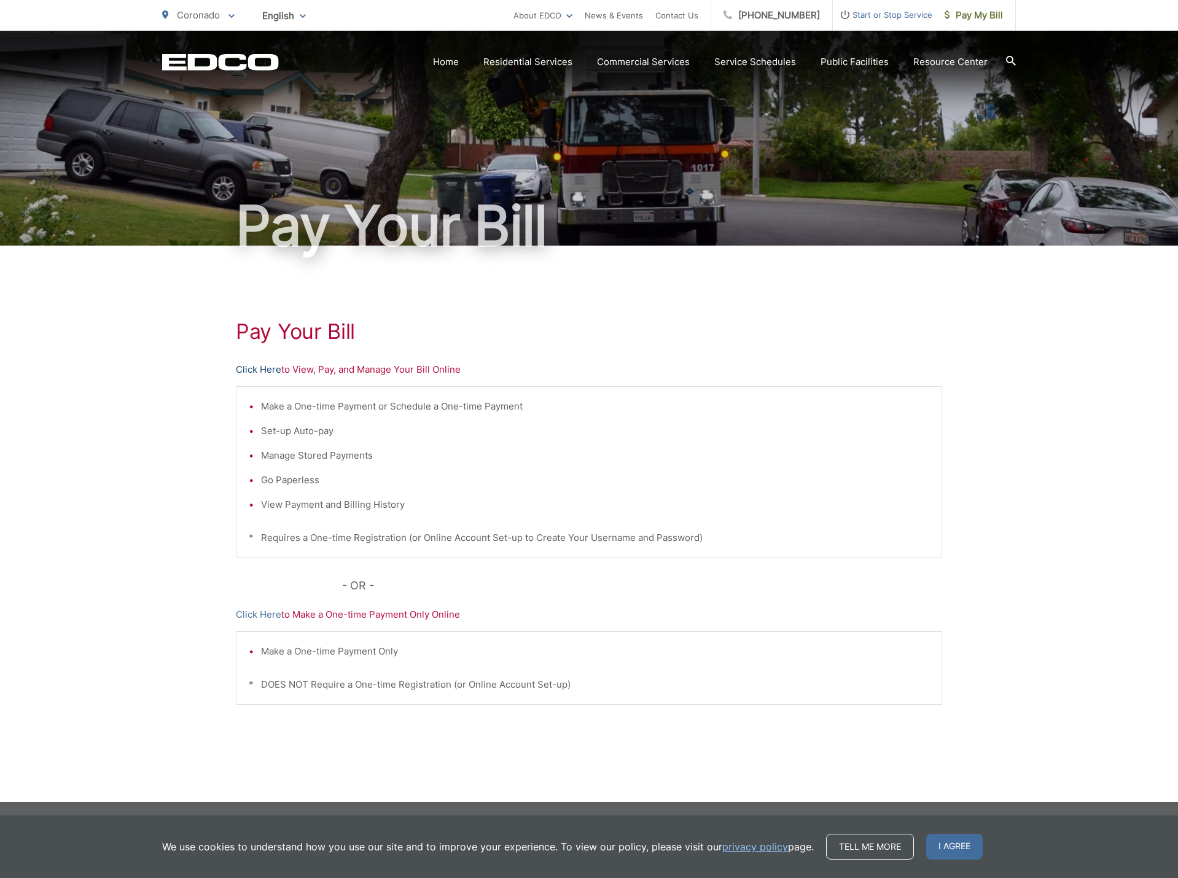 This screenshot has width=1178, height=878. I want to click on a: Commercial Services, so click(643, 62).